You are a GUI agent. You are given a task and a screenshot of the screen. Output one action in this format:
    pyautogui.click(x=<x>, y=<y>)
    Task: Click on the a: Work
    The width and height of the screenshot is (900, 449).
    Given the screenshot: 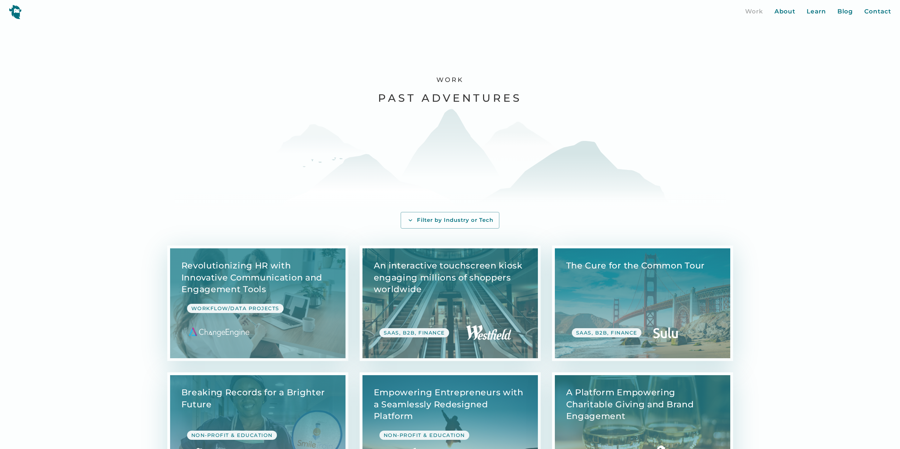 What is the action you would take?
    pyautogui.click(x=754, y=12)
    